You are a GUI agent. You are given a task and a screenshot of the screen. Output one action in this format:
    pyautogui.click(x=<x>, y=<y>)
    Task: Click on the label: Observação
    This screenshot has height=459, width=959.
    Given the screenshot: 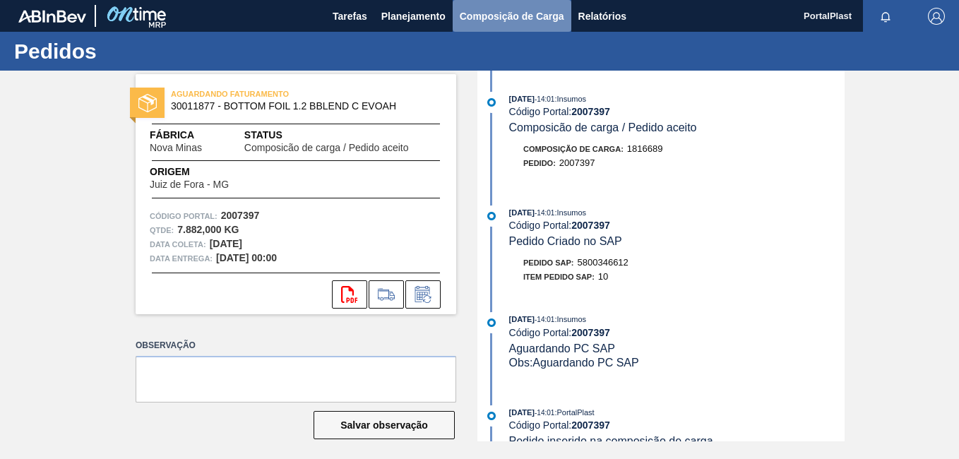 What is the action you would take?
    pyautogui.click(x=296, y=345)
    